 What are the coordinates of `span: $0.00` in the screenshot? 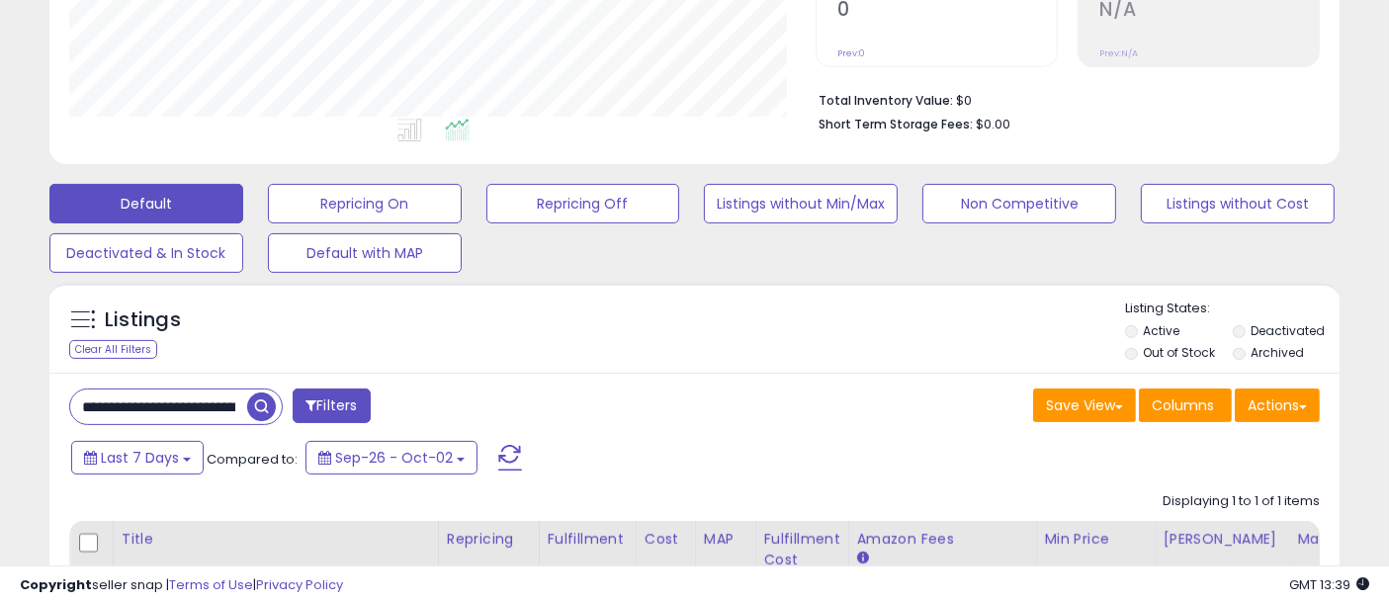 It's located at (993, 124).